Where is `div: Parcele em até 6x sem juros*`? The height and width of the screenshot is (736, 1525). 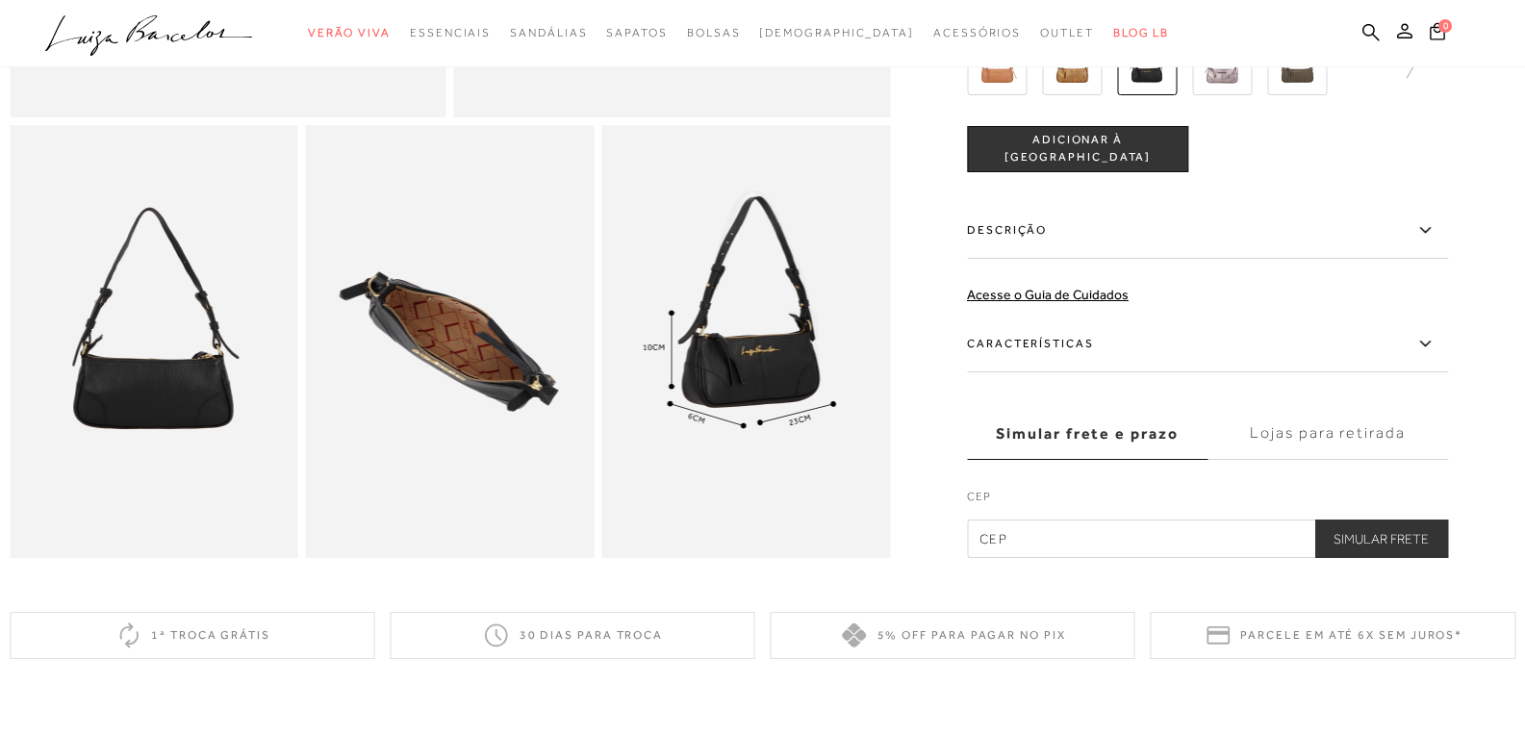 div: Parcele em até 6x sem juros* is located at coordinates (1332, 635).